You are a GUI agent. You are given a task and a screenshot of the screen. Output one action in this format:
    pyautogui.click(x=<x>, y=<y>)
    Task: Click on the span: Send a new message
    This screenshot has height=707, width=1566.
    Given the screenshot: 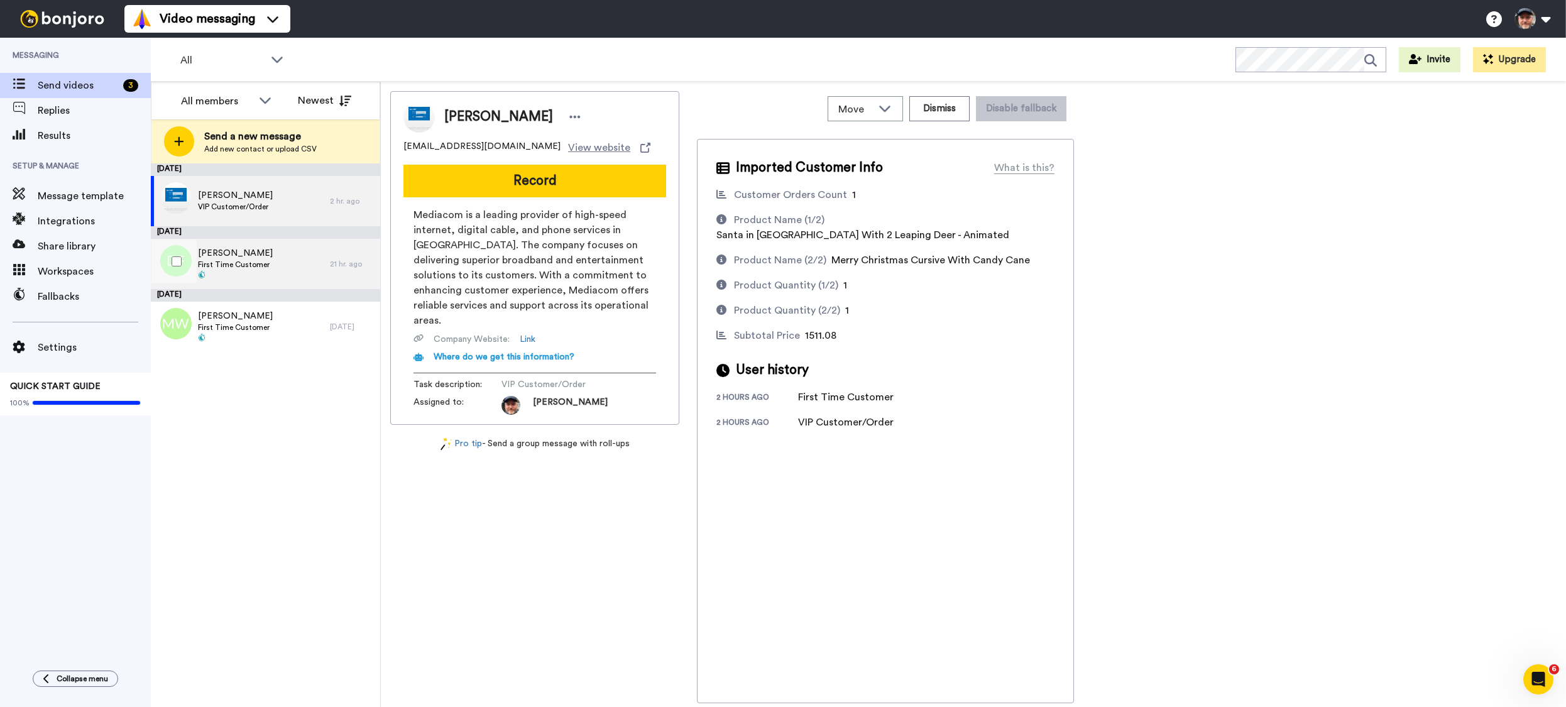 What is the action you would take?
    pyautogui.click(x=260, y=136)
    